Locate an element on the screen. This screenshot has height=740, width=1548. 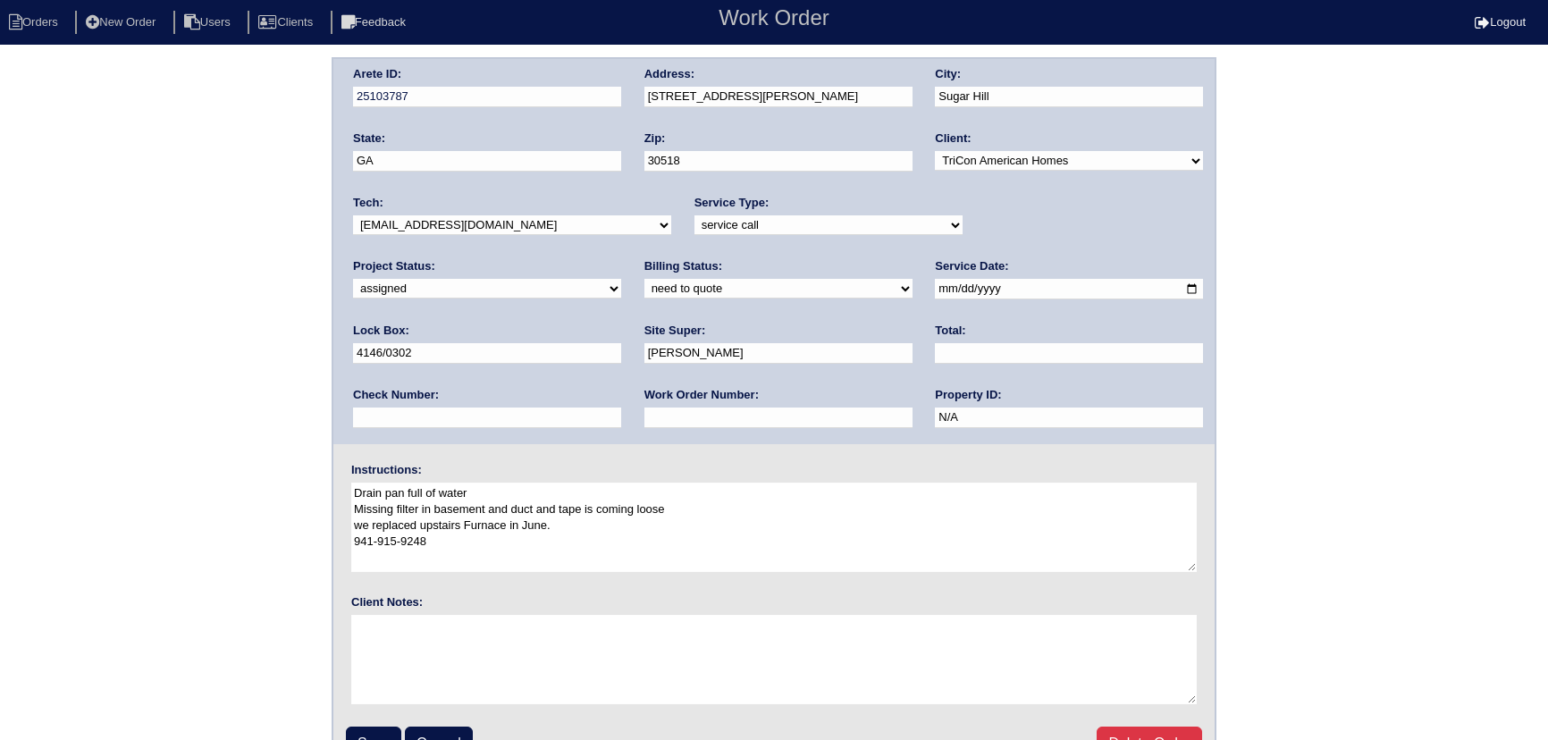
label: Billing Status: is located at coordinates (683, 266).